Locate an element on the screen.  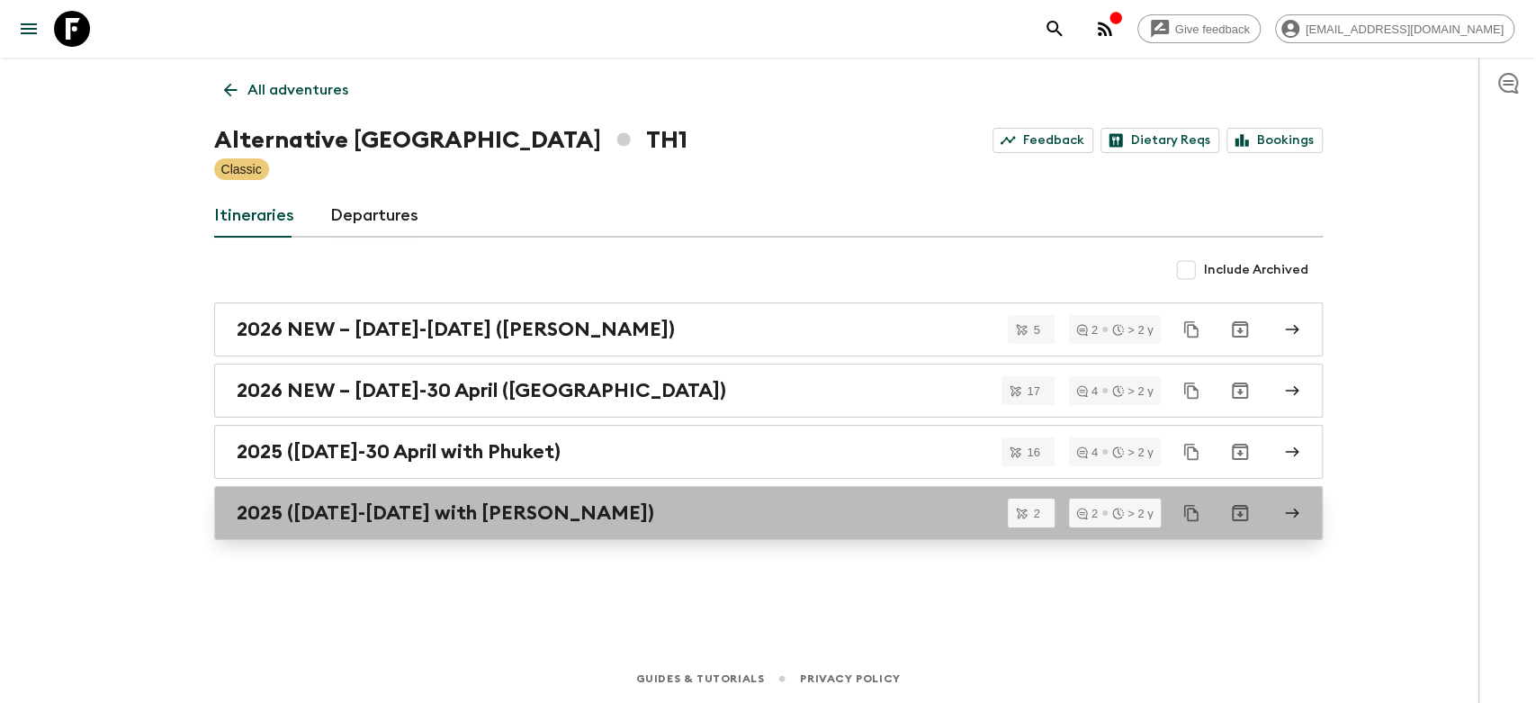
a: All adventures is located at coordinates (286, 90).